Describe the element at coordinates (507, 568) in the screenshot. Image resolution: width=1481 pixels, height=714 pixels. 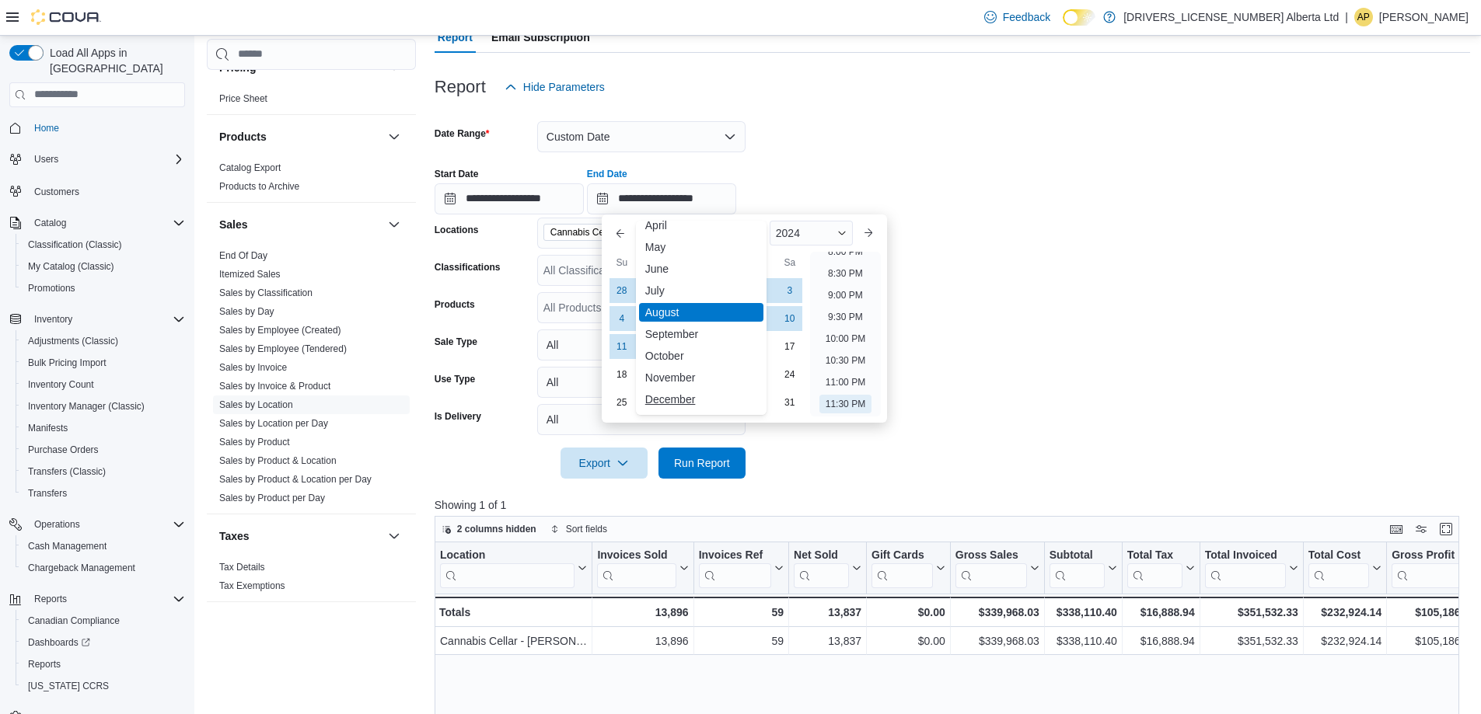
I see `div: Location` at that location.